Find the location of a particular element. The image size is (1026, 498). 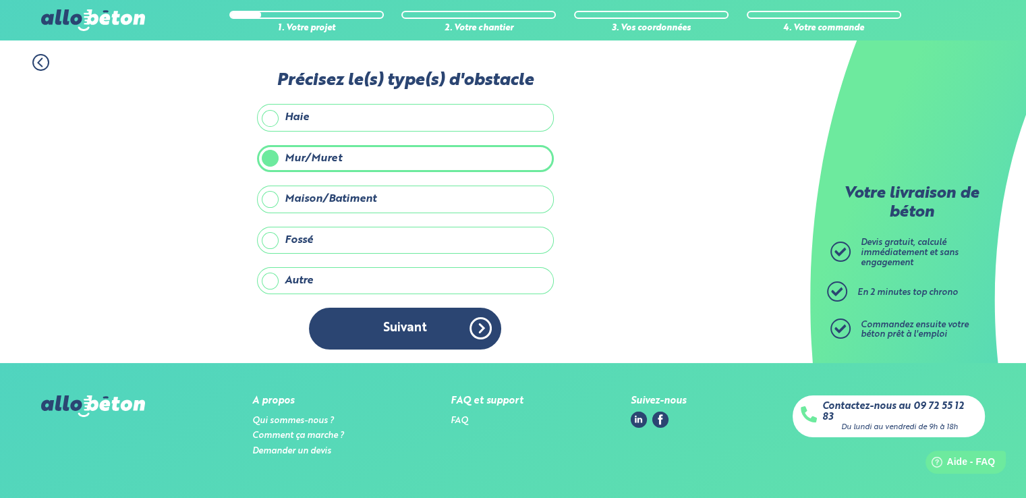

label: Précisez le(s) type(s) d'obstacle is located at coordinates (405, 80).